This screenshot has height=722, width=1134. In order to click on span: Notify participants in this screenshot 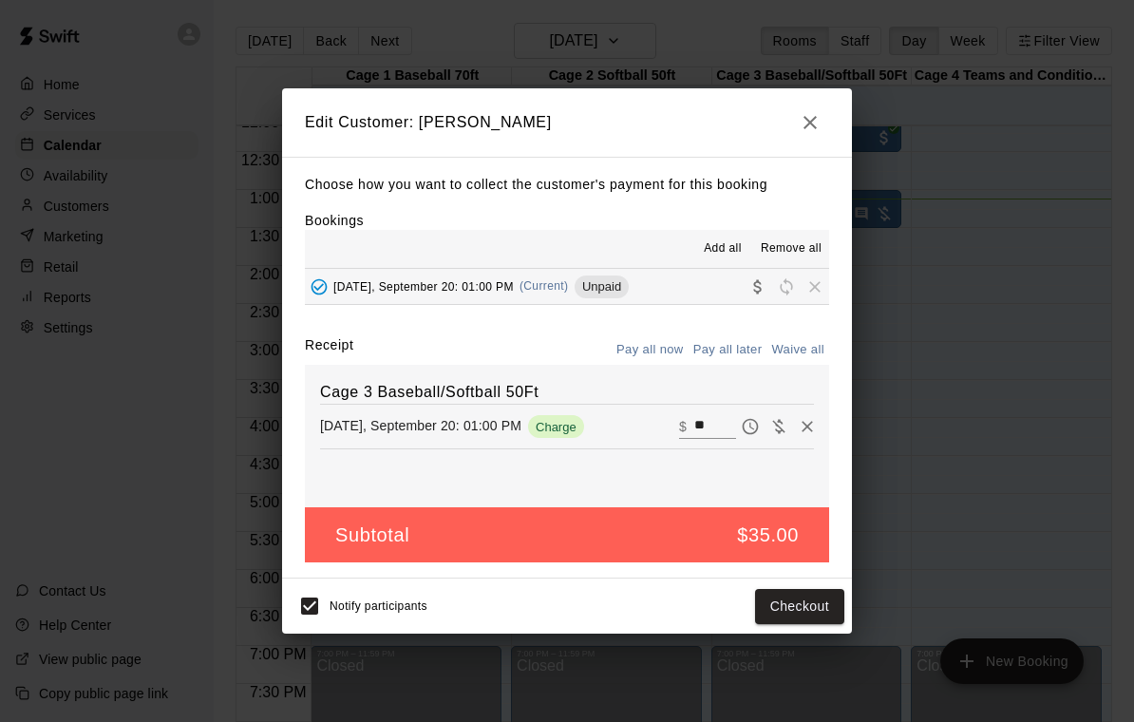, I will do `click(378, 607)`.